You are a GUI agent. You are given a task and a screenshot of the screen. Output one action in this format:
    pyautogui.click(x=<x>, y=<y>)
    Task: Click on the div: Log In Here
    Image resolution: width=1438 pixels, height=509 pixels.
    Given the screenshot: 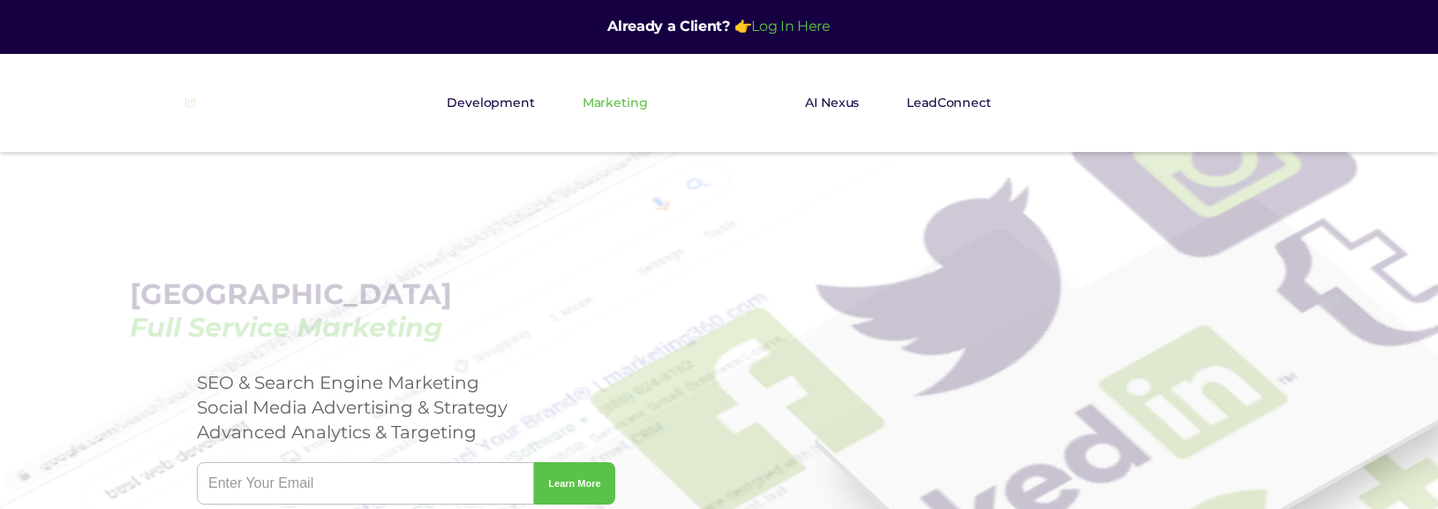 What is the action you would take?
    pyautogui.click(x=719, y=26)
    